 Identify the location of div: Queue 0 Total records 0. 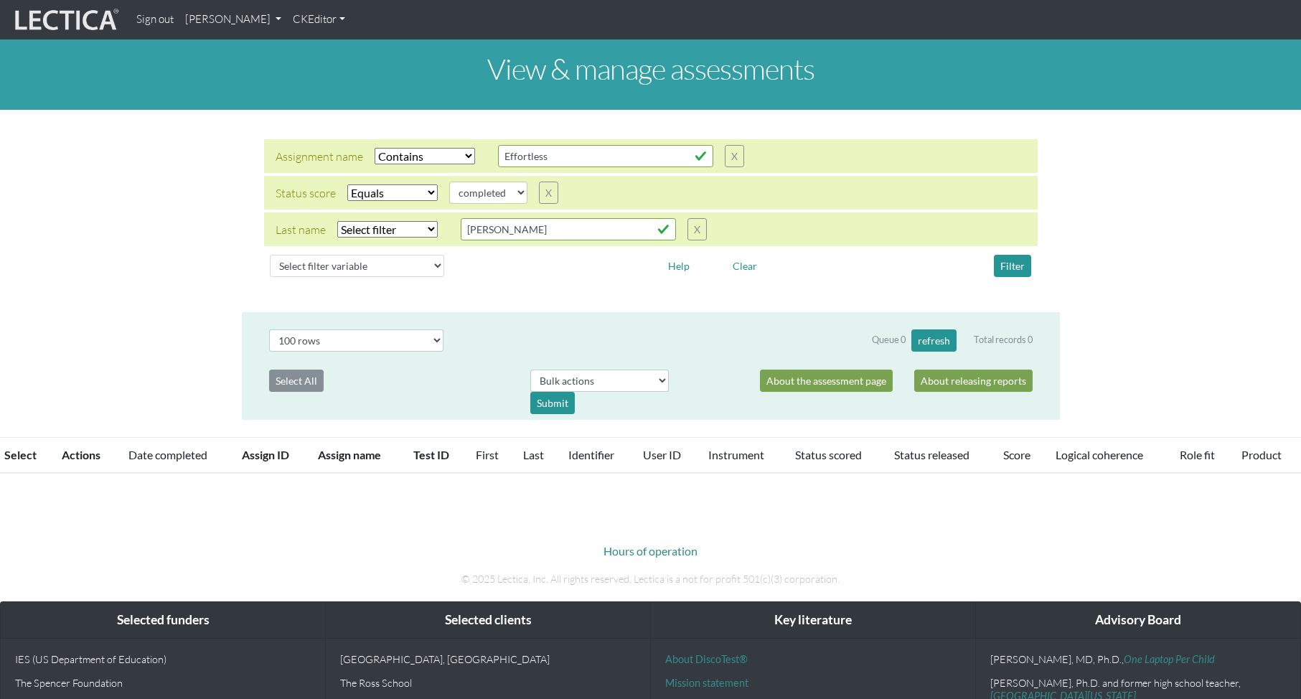
(952, 340).